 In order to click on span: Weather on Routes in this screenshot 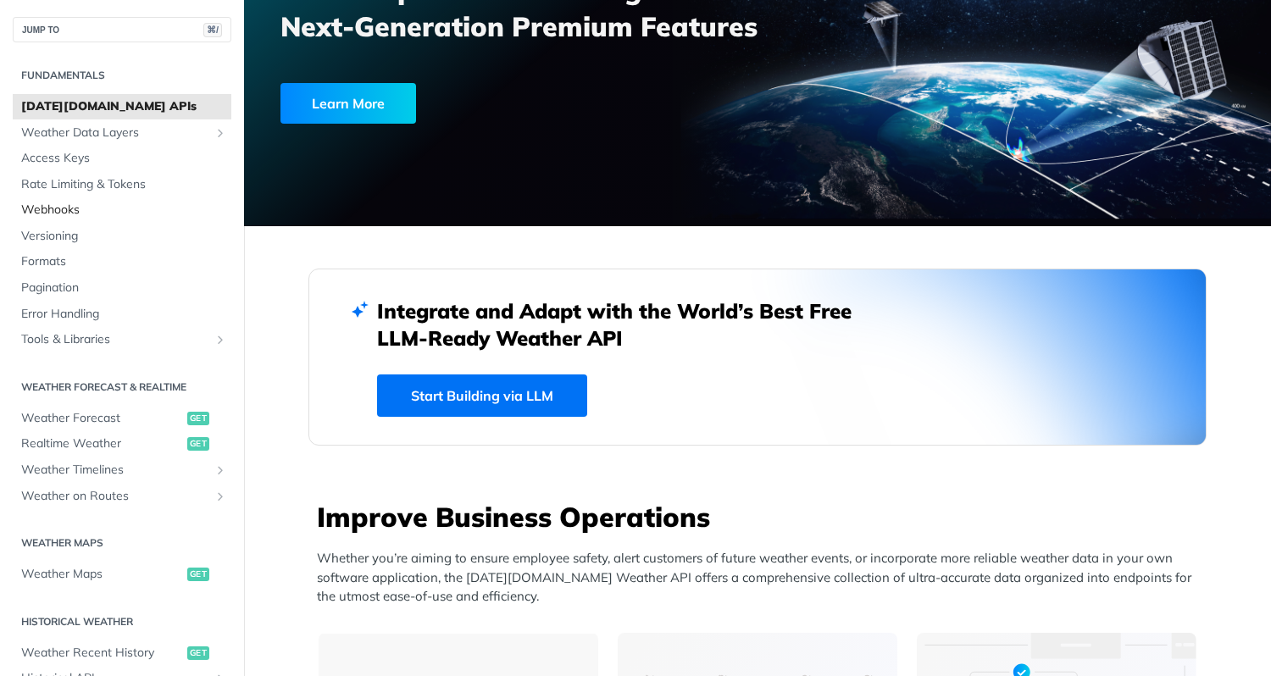, I will do `click(115, 496)`.